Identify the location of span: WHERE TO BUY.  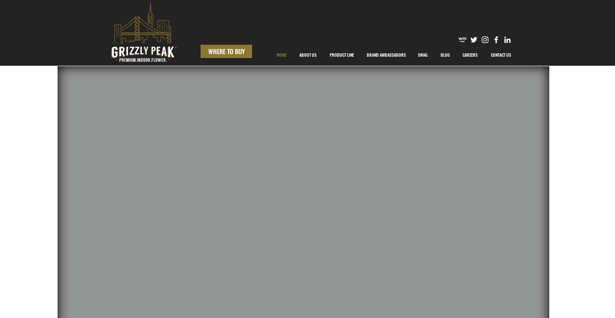
(226, 51).